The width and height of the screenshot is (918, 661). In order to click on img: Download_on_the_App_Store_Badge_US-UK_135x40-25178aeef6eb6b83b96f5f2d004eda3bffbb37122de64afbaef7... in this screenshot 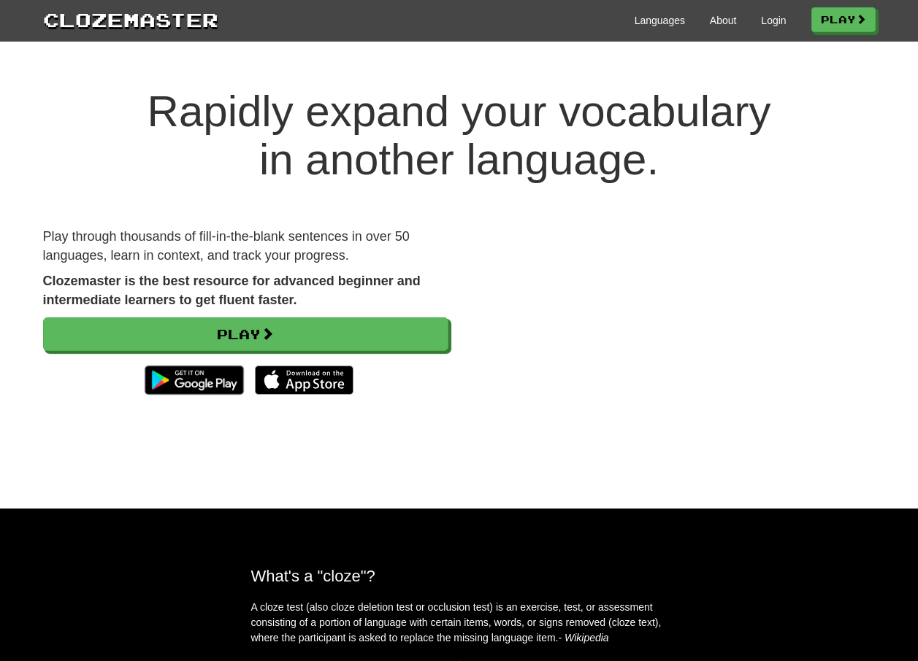, I will do `click(304, 380)`.